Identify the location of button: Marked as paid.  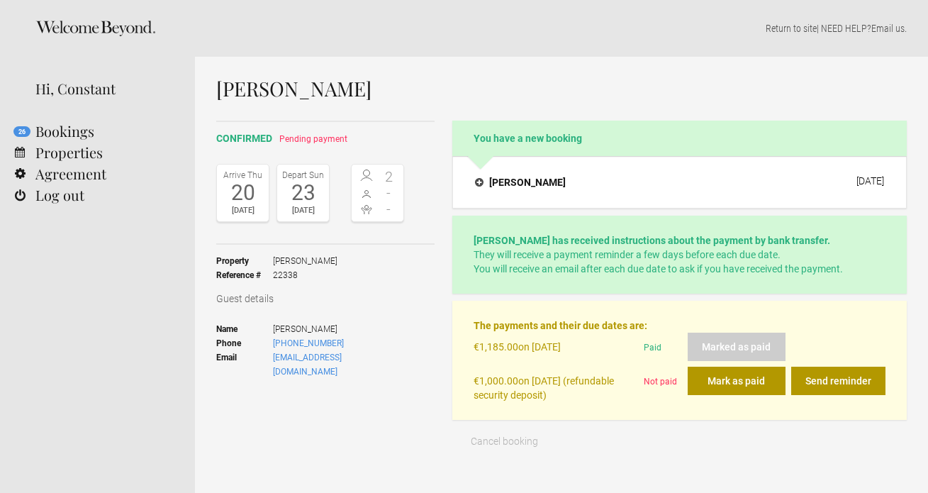
(737, 347).